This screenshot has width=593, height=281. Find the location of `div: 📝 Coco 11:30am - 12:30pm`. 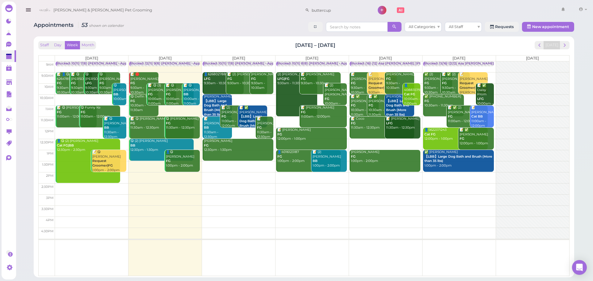

div: 📝 Coco 11:30am - 12:30pm is located at coordinates (383, 124).